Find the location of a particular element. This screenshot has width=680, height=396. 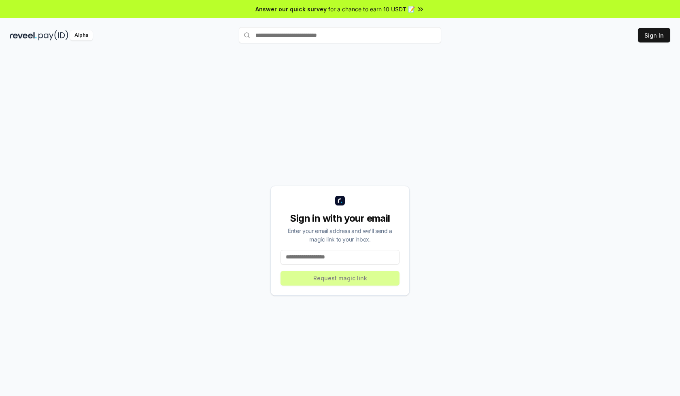

button: Sign In is located at coordinates (654, 35).